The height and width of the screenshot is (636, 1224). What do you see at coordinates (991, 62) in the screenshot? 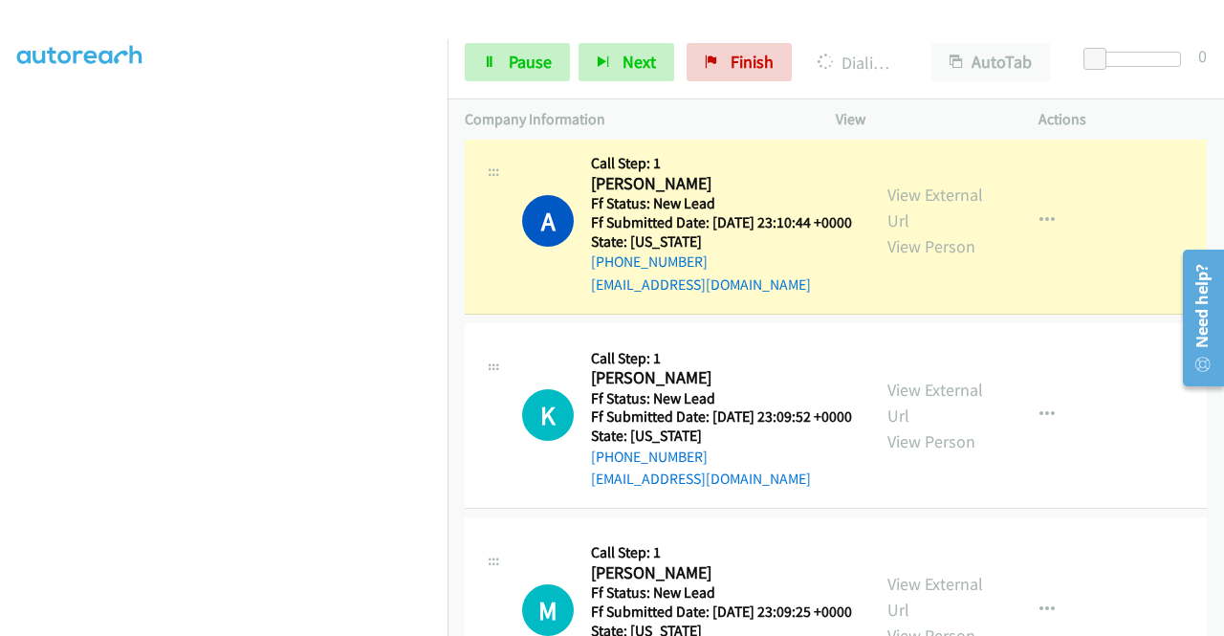
I see `button: AutoTab` at bounding box center [991, 62].